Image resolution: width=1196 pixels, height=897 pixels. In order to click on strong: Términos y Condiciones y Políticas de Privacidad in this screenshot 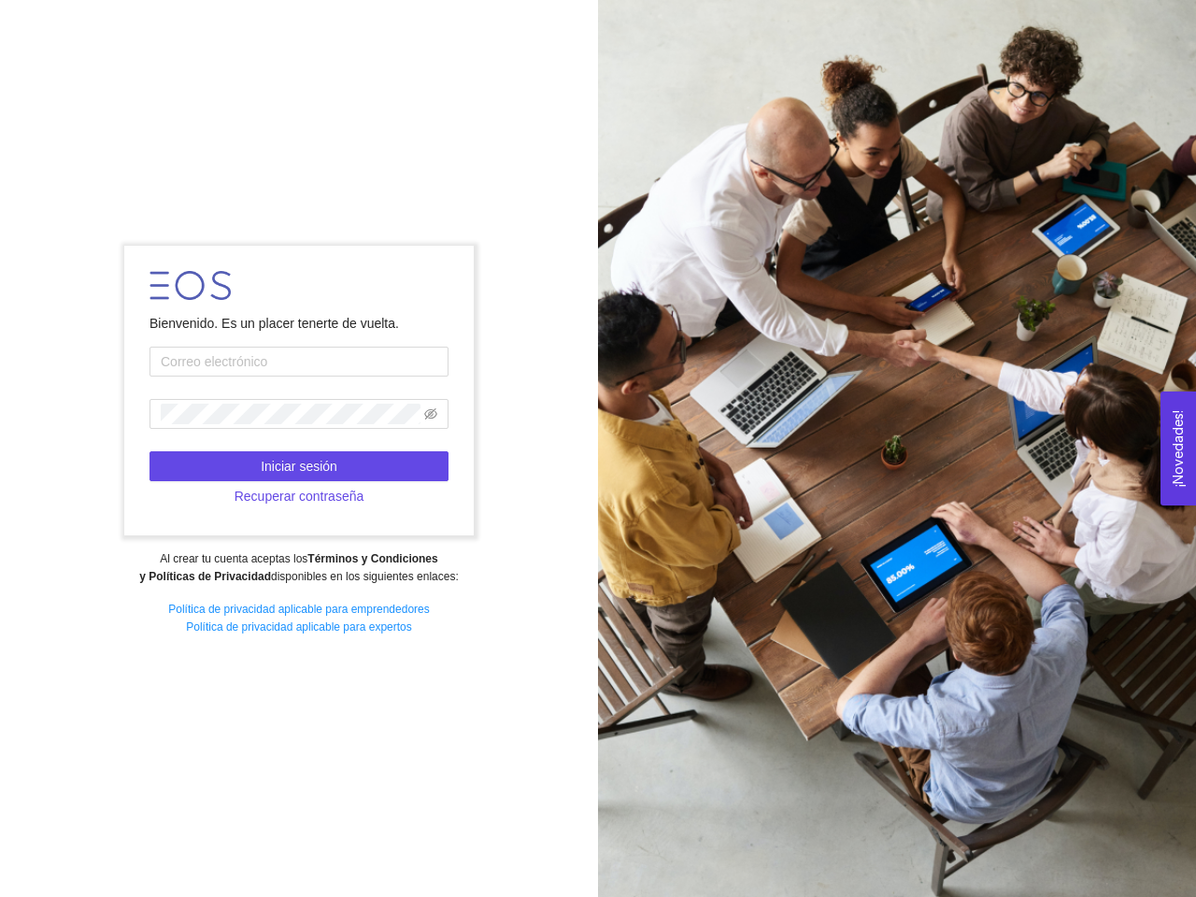, I will do `click(288, 567)`.